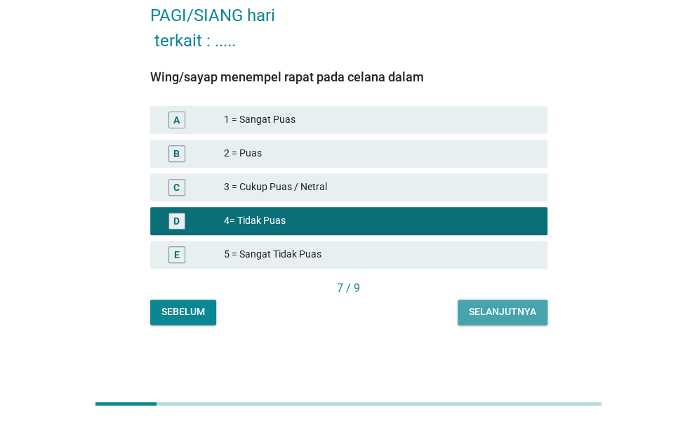 This screenshot has width=697, height=421. Describe the element at coordinates (380, 255) in the screenshot. I see `div: 5 = Sangat Tidak Puas` at that location.